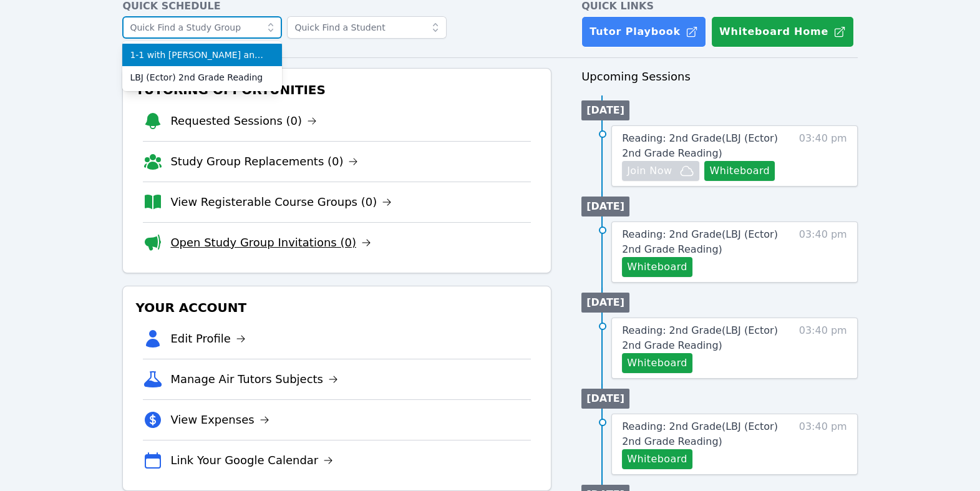  I want to click on a: Open Study Group Invitations (0), so click(271, 243).